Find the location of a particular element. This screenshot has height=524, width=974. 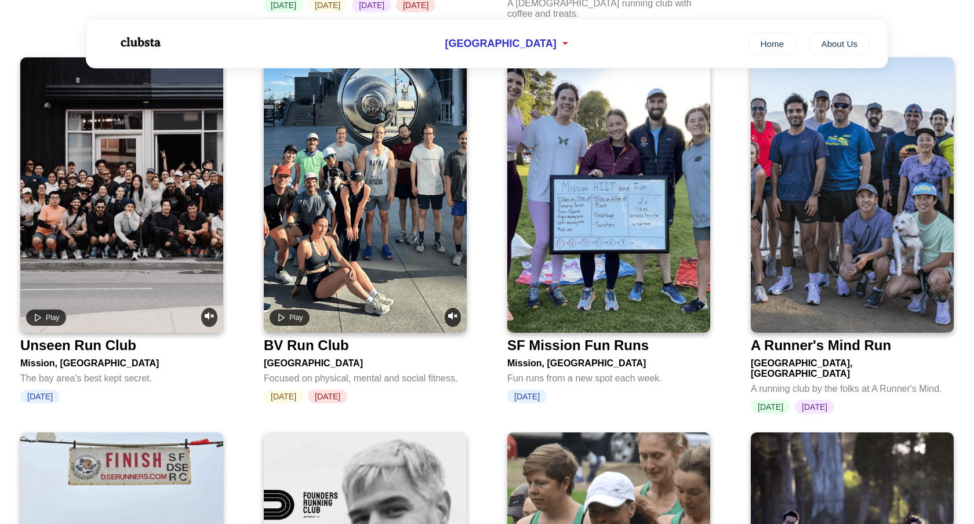

div: The bay area's best kept secret. is located at coordinates (122, 376).